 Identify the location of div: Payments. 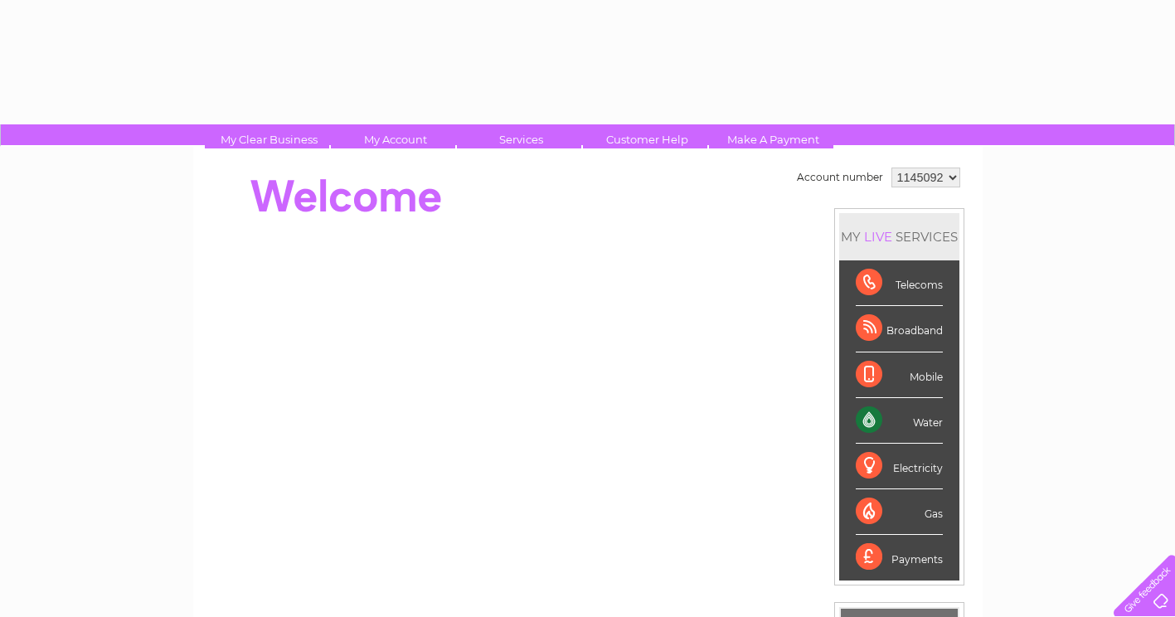
(899, 557).